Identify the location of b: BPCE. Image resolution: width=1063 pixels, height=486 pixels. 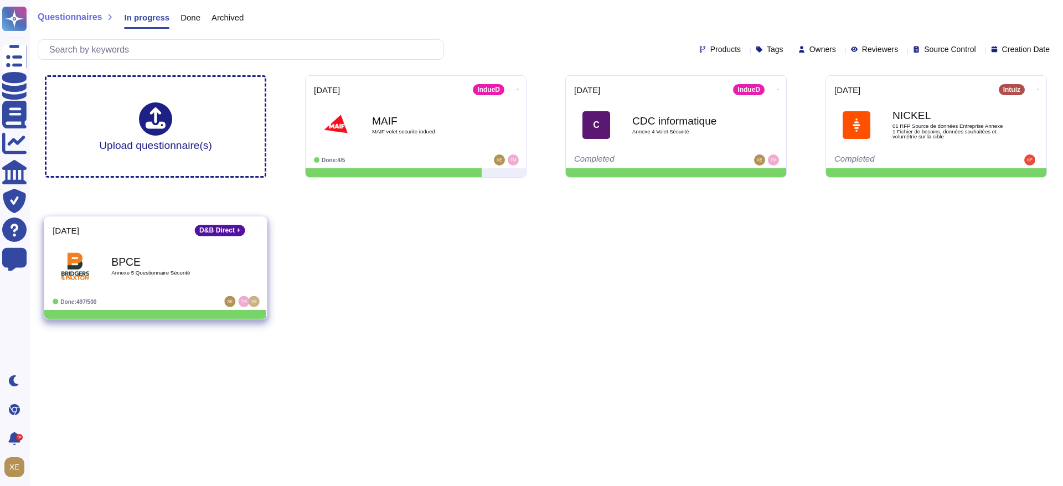
(167, 261).